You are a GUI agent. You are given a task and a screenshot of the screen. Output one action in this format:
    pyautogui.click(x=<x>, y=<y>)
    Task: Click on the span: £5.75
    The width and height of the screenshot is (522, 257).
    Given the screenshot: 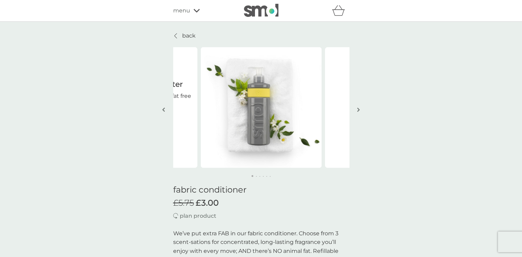 What is the action you would take?
    pyautogui.click(x=183, y=203)
    